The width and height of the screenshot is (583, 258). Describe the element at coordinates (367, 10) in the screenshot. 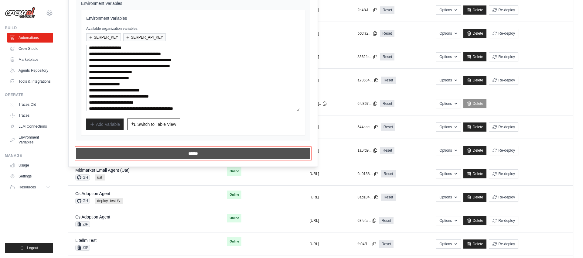

I see `button: 2b4f41...` at that location.